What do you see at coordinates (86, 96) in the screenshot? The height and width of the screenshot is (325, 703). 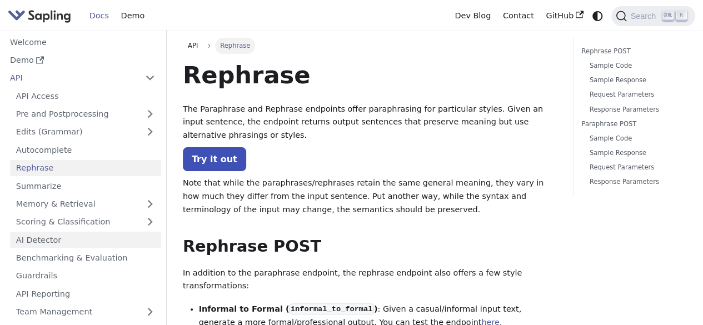 I see `a: API Access` at bounding box center [86, 96].